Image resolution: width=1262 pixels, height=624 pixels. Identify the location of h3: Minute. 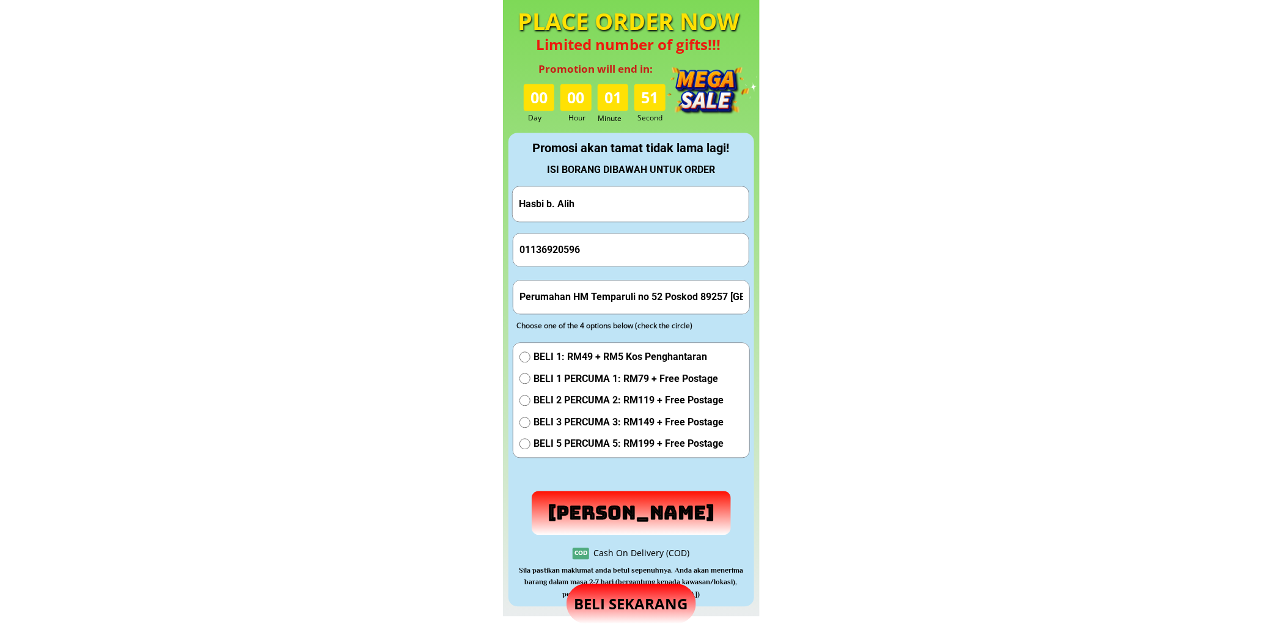
(615, 118).